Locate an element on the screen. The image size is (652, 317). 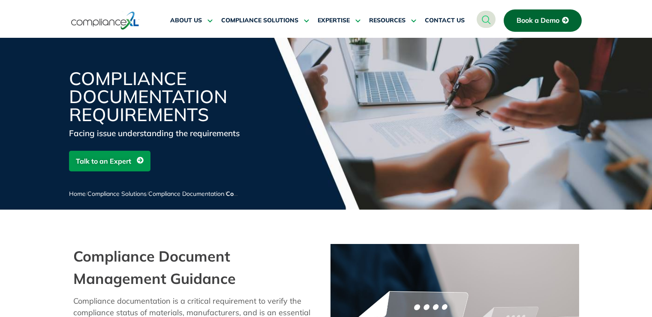
span: Compliance Documentation Requirements is located at coordinates (287, 193).